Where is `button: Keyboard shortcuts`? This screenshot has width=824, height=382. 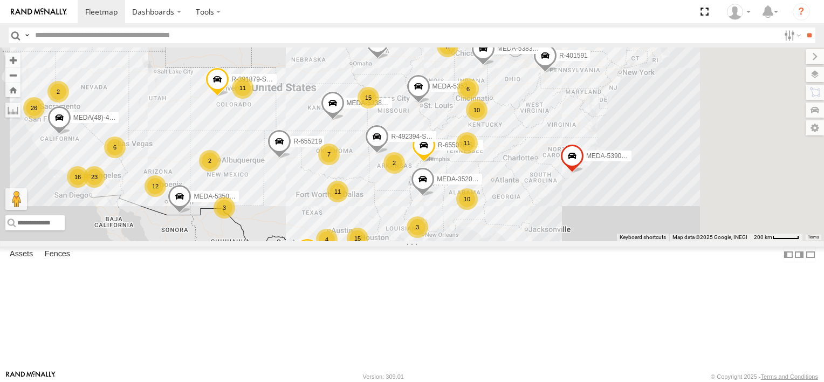 button: Keyboard shortcuts is located at coordinates (643, 237).